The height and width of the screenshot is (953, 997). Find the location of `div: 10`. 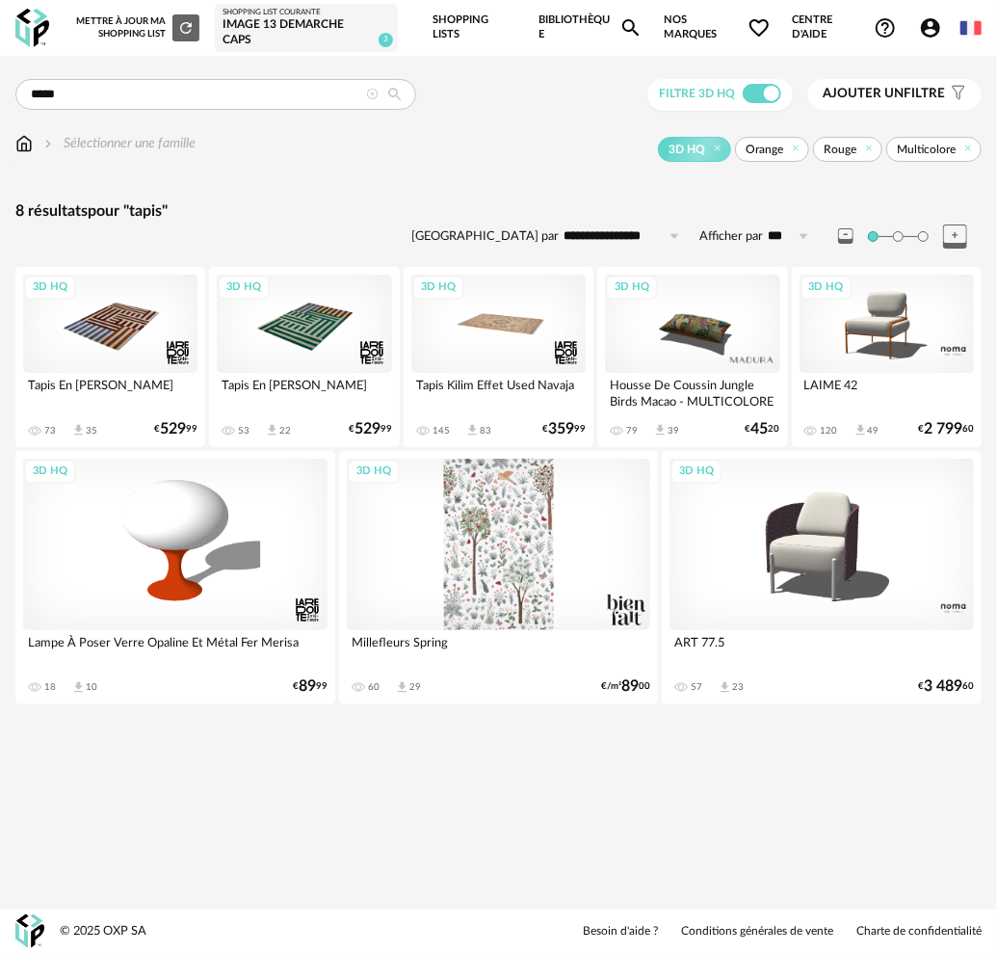

div: 10 is located at coordinates (92, 687).